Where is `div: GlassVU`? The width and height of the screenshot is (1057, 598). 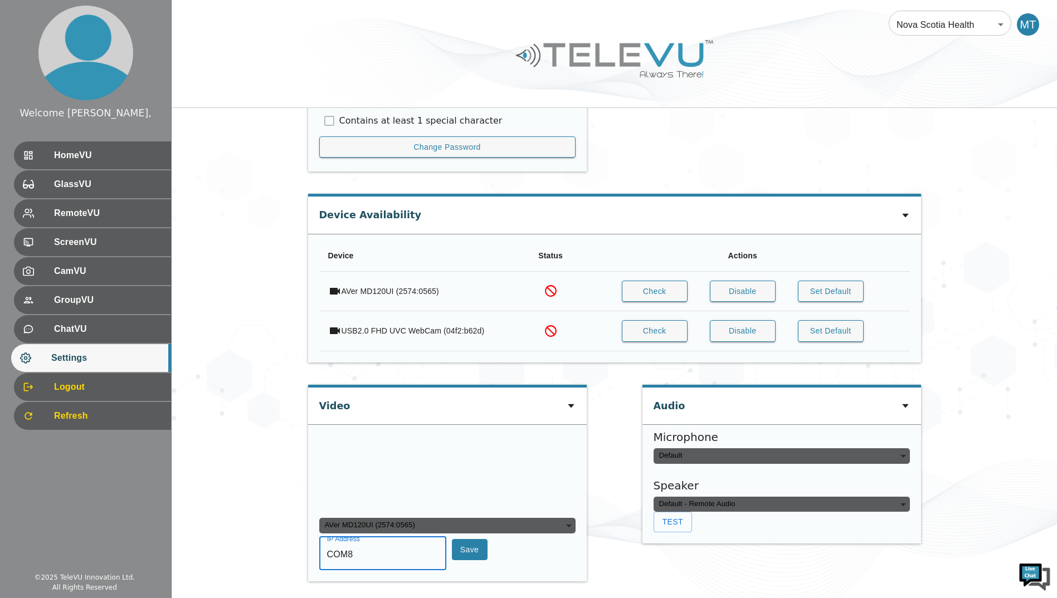
div: GlassVU is located at coordinates (92, 184).